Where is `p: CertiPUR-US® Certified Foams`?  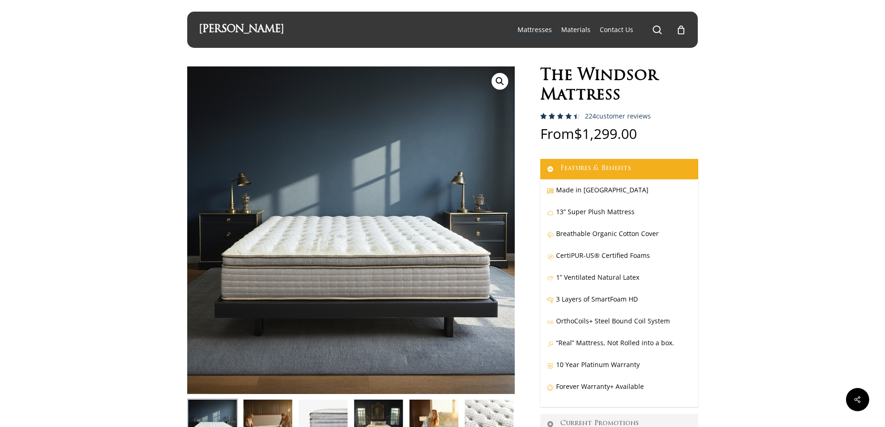
p: CertiPUR-US® Certified Foams is located at coordinates (619, 260).